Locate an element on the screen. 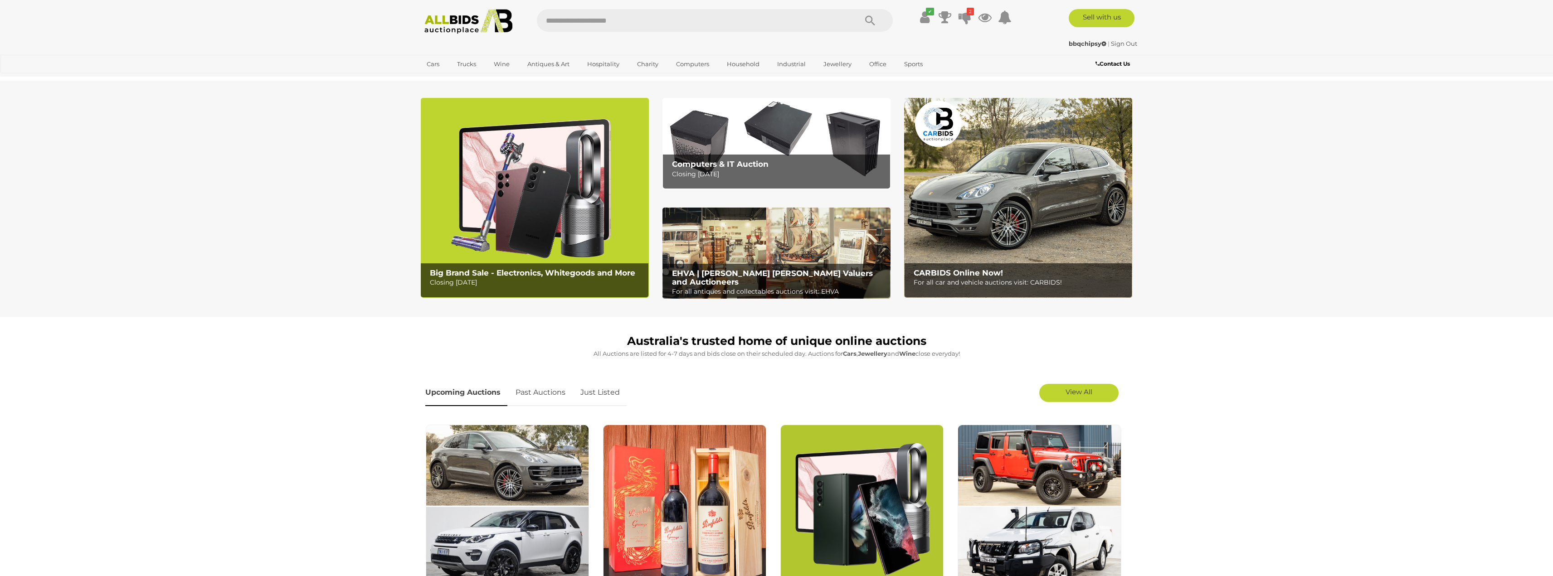 The image size is (1553, 576). img: Computers & IT Auction is located at coordinates (776, 143).